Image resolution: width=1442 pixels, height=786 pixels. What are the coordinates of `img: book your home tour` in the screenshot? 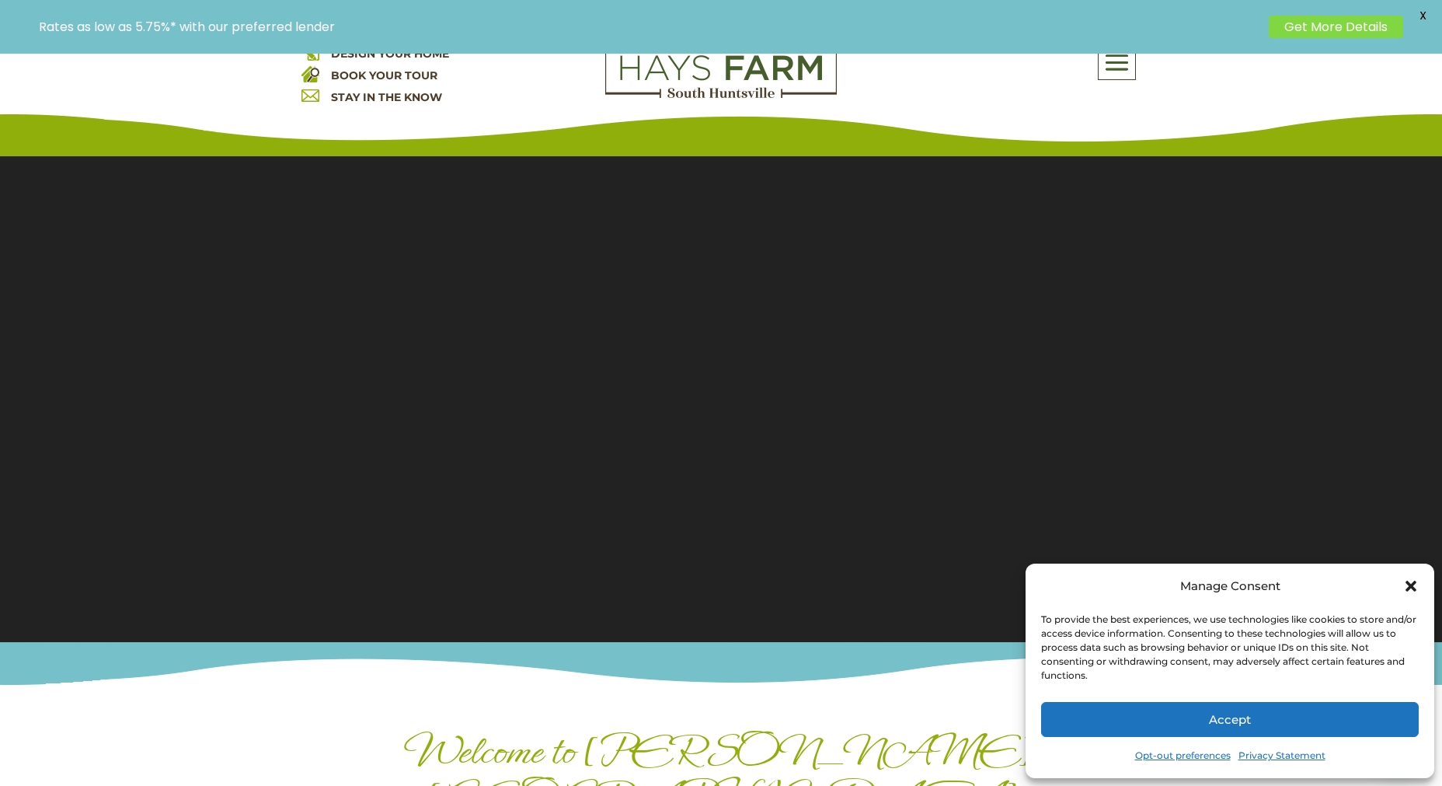 It's located at (310, 73).